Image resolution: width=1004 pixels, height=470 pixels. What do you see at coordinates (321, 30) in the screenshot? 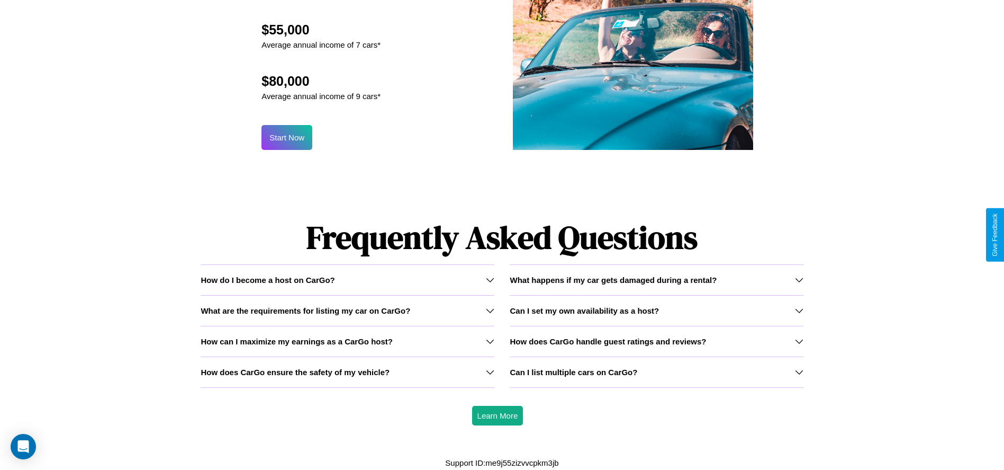
I see `h2: $55,000` at bounding box center [321, 30].